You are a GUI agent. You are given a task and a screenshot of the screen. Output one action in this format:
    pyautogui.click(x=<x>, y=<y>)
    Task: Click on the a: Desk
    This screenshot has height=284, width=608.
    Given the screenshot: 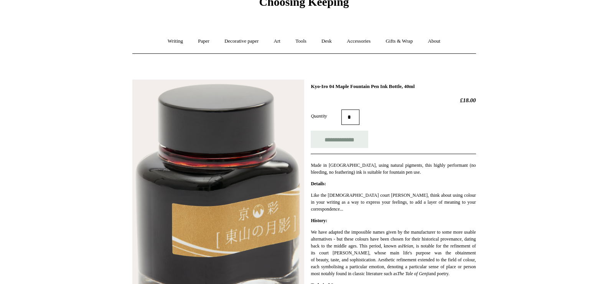 What is the action you would take?
    pyautogui.click(x=327, y=41)
    